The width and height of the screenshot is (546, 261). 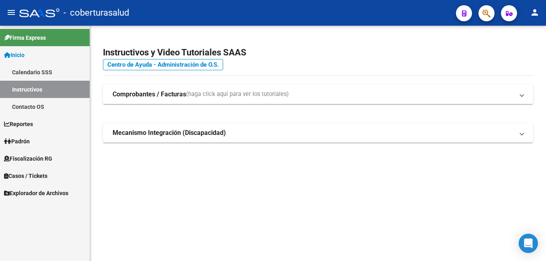 What do you see at coordinates (528, 244) in the screenshot?
I see `div: Open Intercom Messenger` at bounding box center [528, 244].